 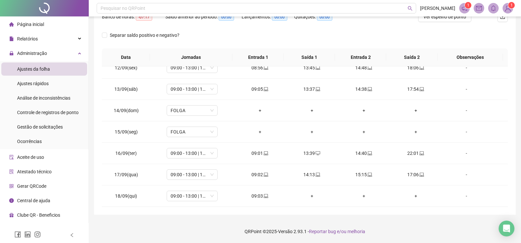 I want to click on footer: QRPoint © 2025 - 2.93.1 -, so click(x=305, y=232).